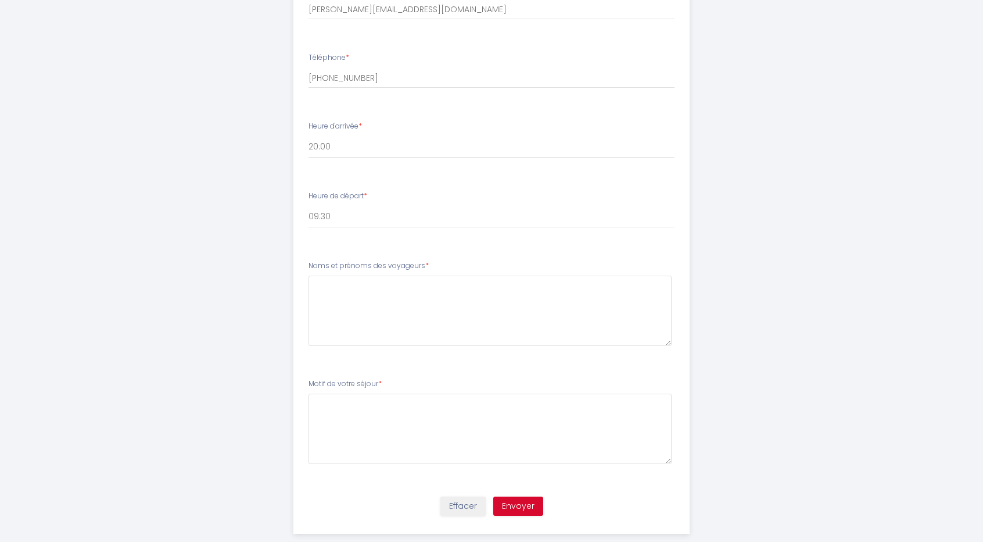  Describe the element at coordinates (345, 384) in the screenshot. I see `label: Motif de votre séjour` at that location.